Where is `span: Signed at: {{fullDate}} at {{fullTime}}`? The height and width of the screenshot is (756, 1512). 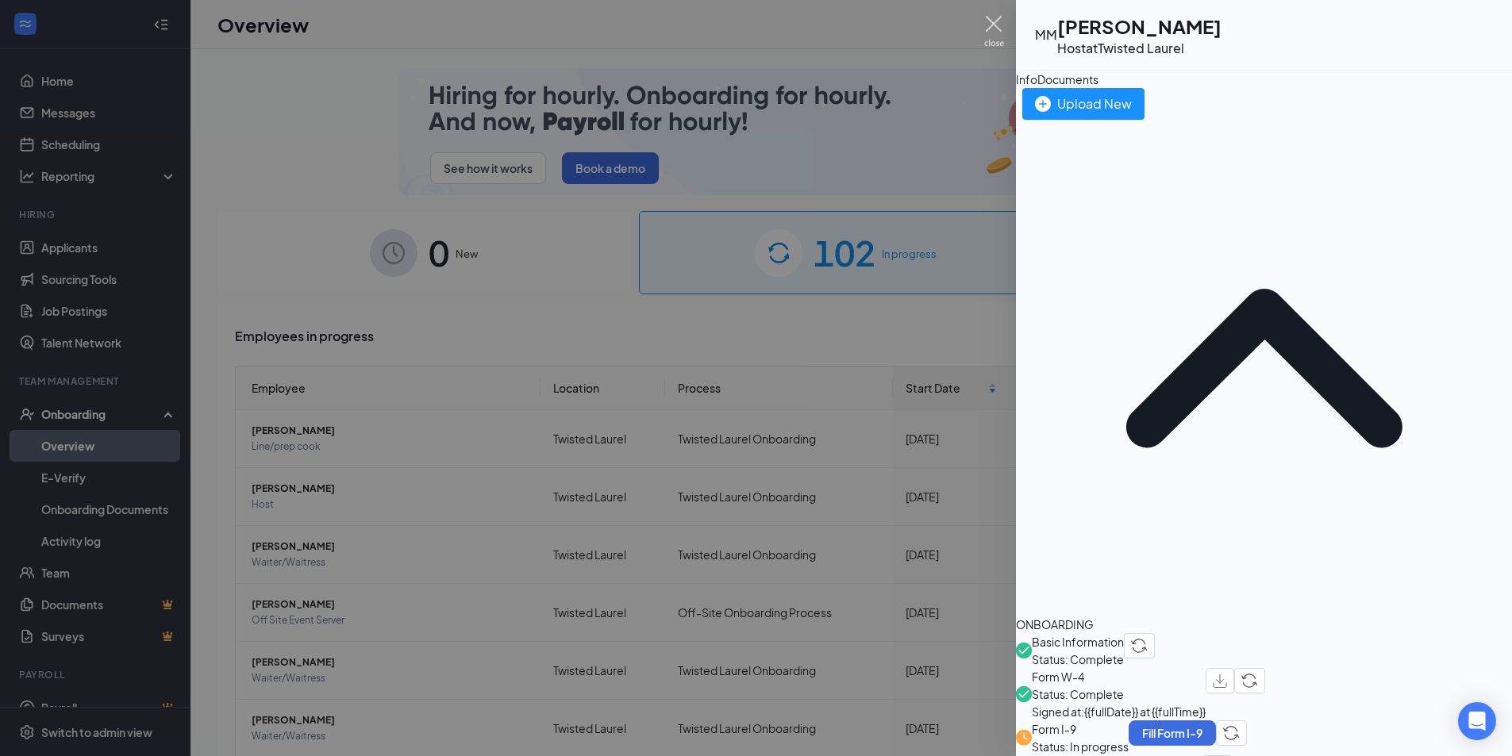
span: Signed at: {{fullDate}} at {{fullTime}} is located at coordinates (1118, 712).